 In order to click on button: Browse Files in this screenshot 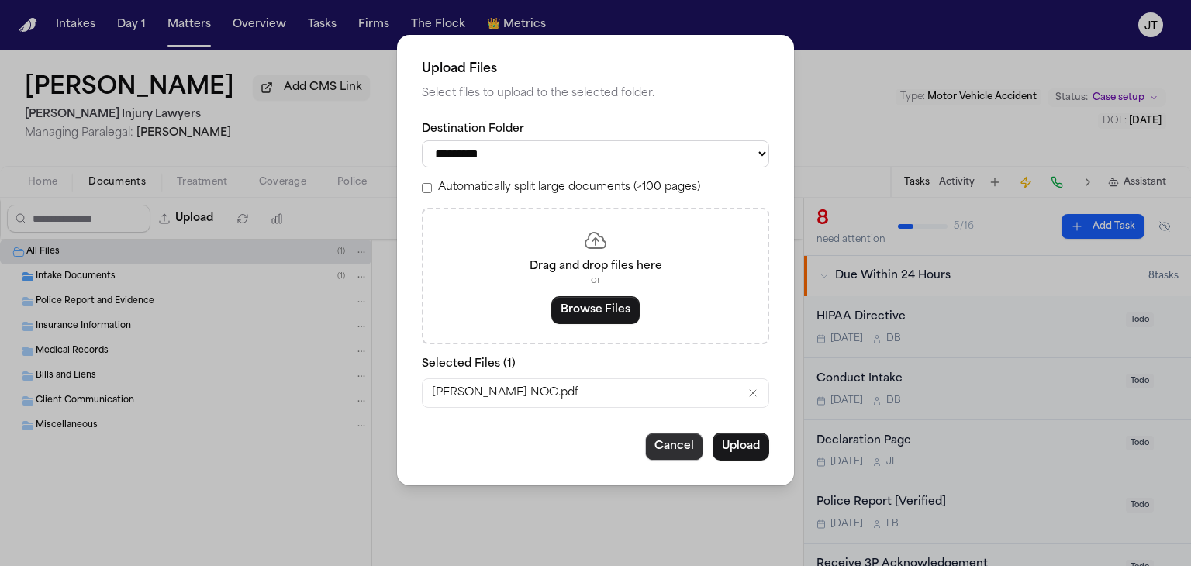, I will do `click(595, 310)`.